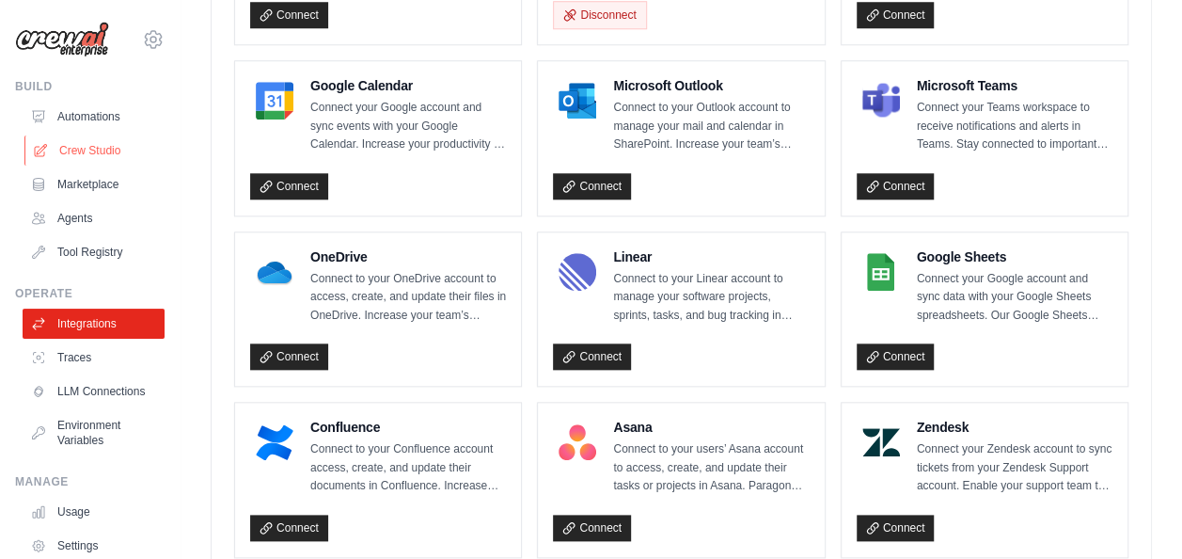 This screenshot has width=1182, height=559. Describe the element at coordinates (93, 117) in the screenshot. I see `a: Automations` at that location.